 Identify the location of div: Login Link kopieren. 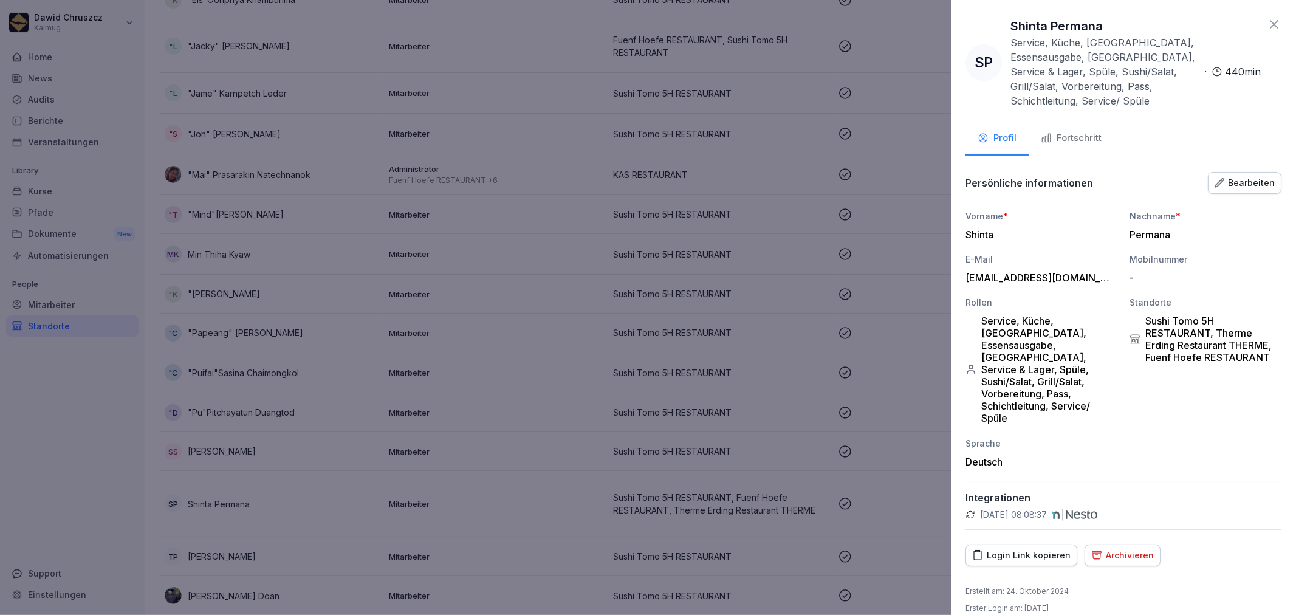
(1021, 555).